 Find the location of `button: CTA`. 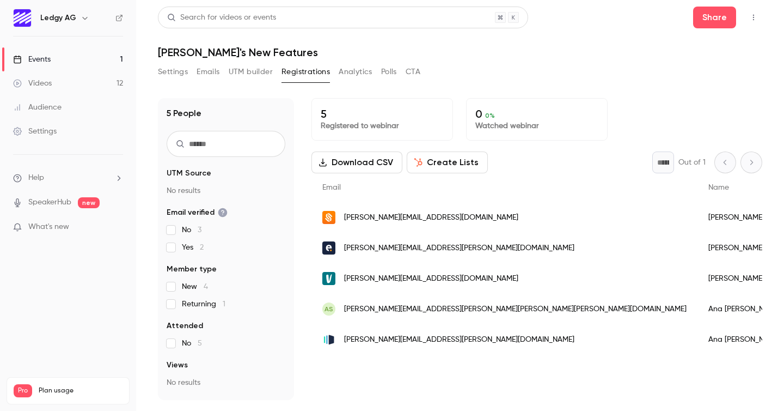

button: CTA is located at coordinates (413, 72).